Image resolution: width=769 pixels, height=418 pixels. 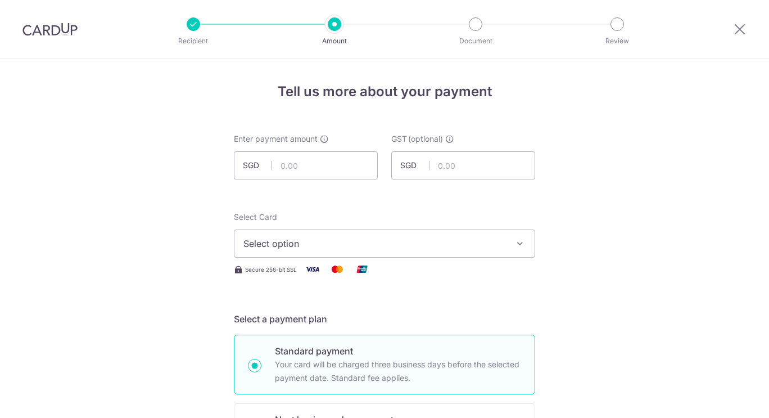 What do you see at coordinates (271, 269) in the screenshot?
I see `span: Secure 256-bit SSL` at bounding box center [271, 269].